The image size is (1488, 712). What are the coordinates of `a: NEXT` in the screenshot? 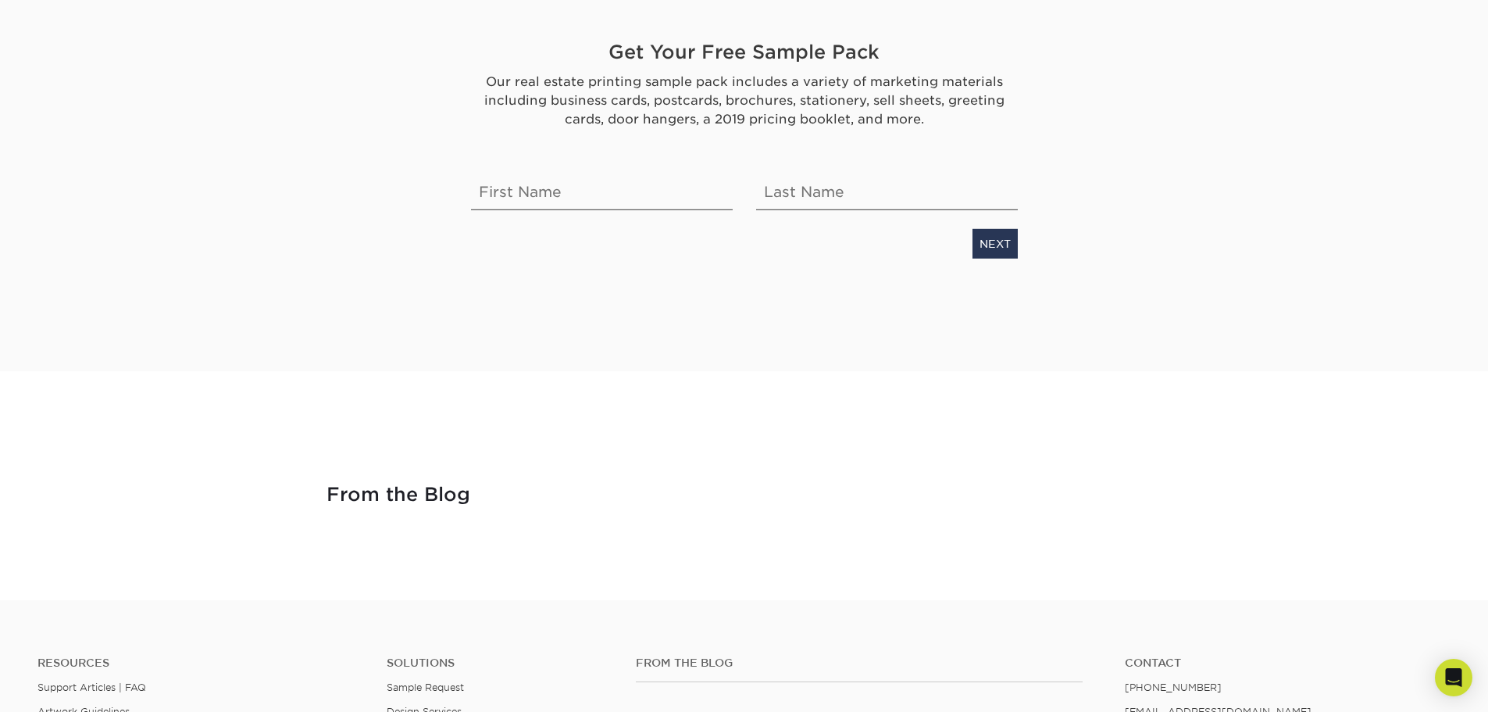 It's located at (995, 243).